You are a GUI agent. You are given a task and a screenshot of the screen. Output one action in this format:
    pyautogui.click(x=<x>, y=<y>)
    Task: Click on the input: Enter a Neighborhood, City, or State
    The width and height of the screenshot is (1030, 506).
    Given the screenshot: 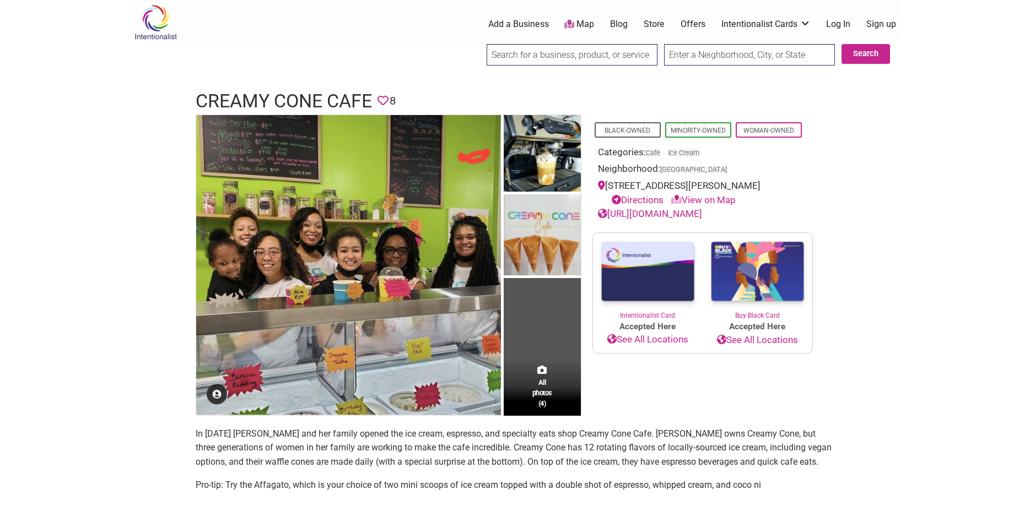 What is the action you would take?
    pyautogui.click(x=749, y=55)
    